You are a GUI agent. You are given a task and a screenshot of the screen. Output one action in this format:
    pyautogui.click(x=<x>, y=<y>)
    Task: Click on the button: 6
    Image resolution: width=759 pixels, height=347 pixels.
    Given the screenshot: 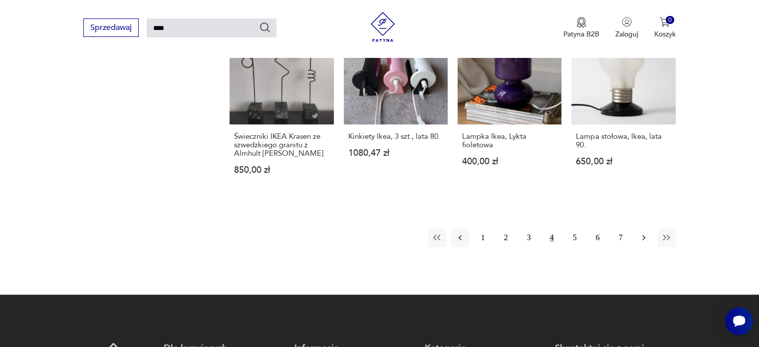 What is the action you would take?
    pyautogui.click(x=598, y=238)
    